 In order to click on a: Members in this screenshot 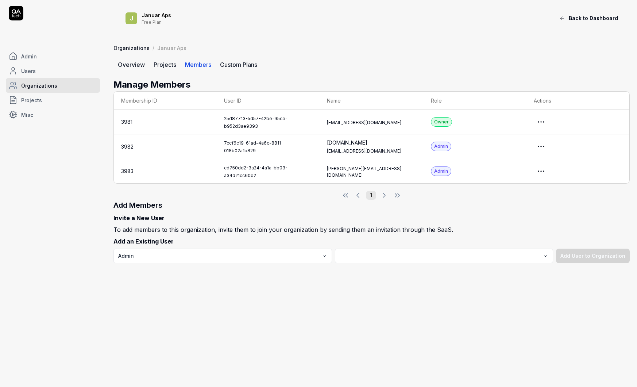, I will do `click(198, 65)`.